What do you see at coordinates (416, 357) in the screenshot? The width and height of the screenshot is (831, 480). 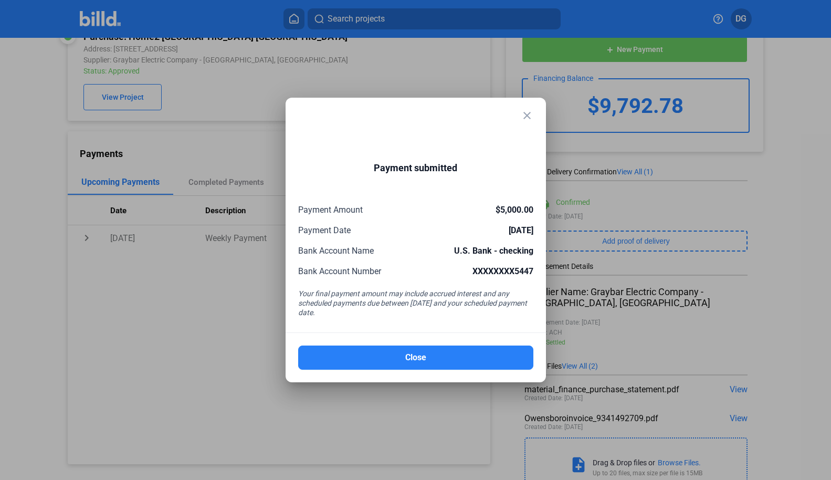 I see `button: Close` at bounding box center [416, 357].